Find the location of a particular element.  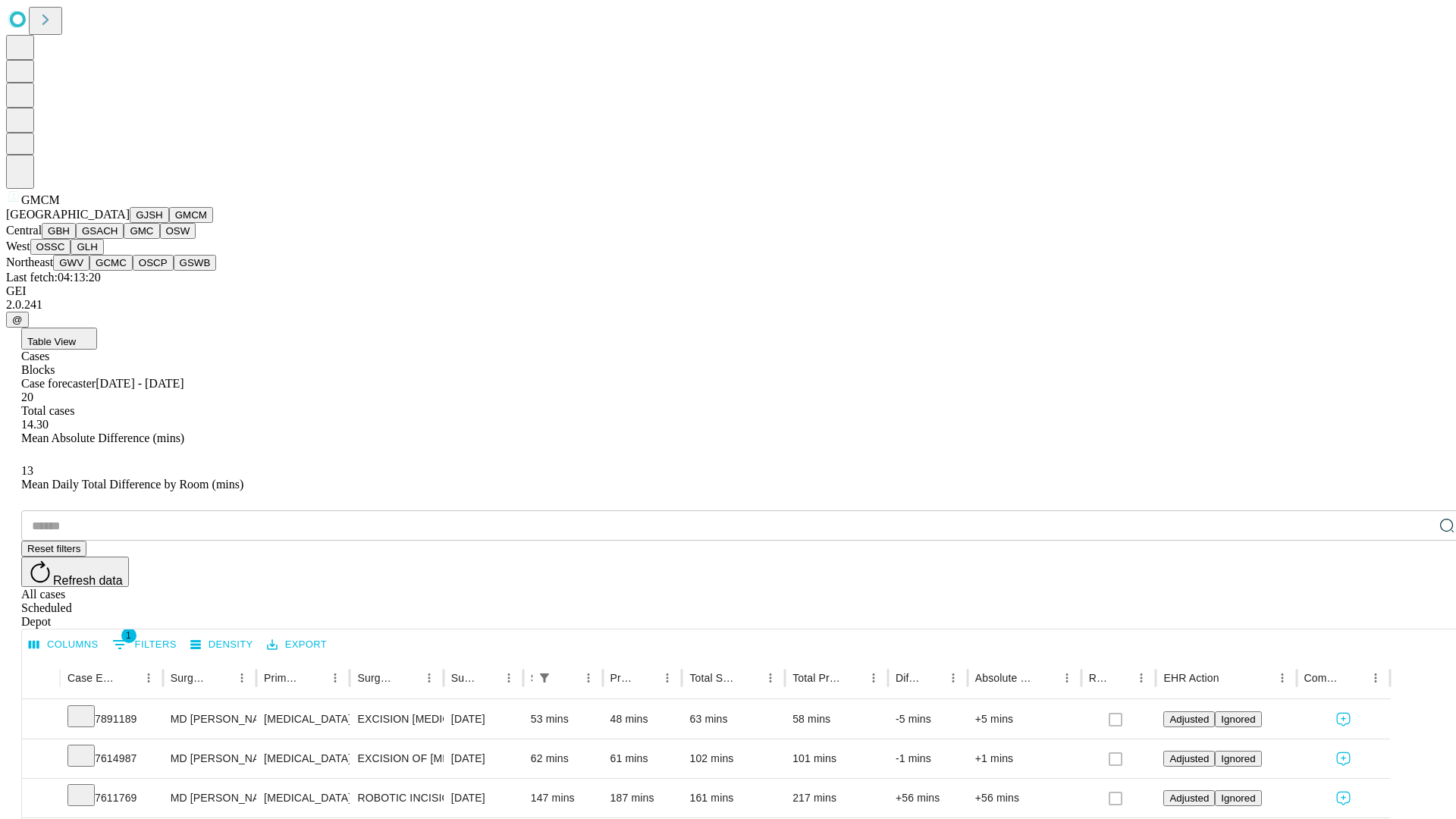

div: 63 mins is located at coordinates (733, 719).